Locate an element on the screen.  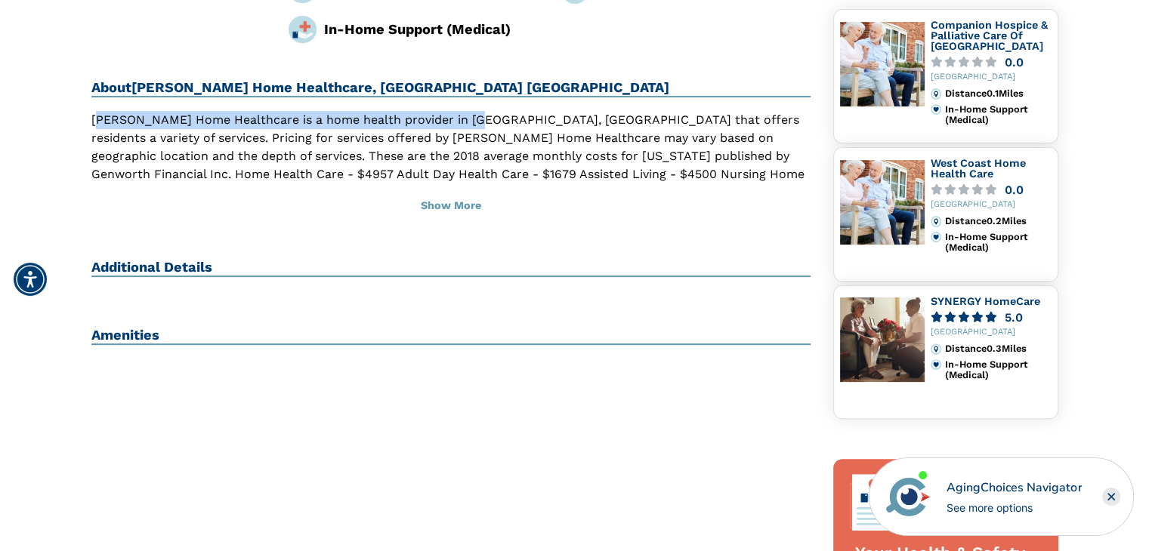
a: 5.0 is located at coordinates (991, 317).